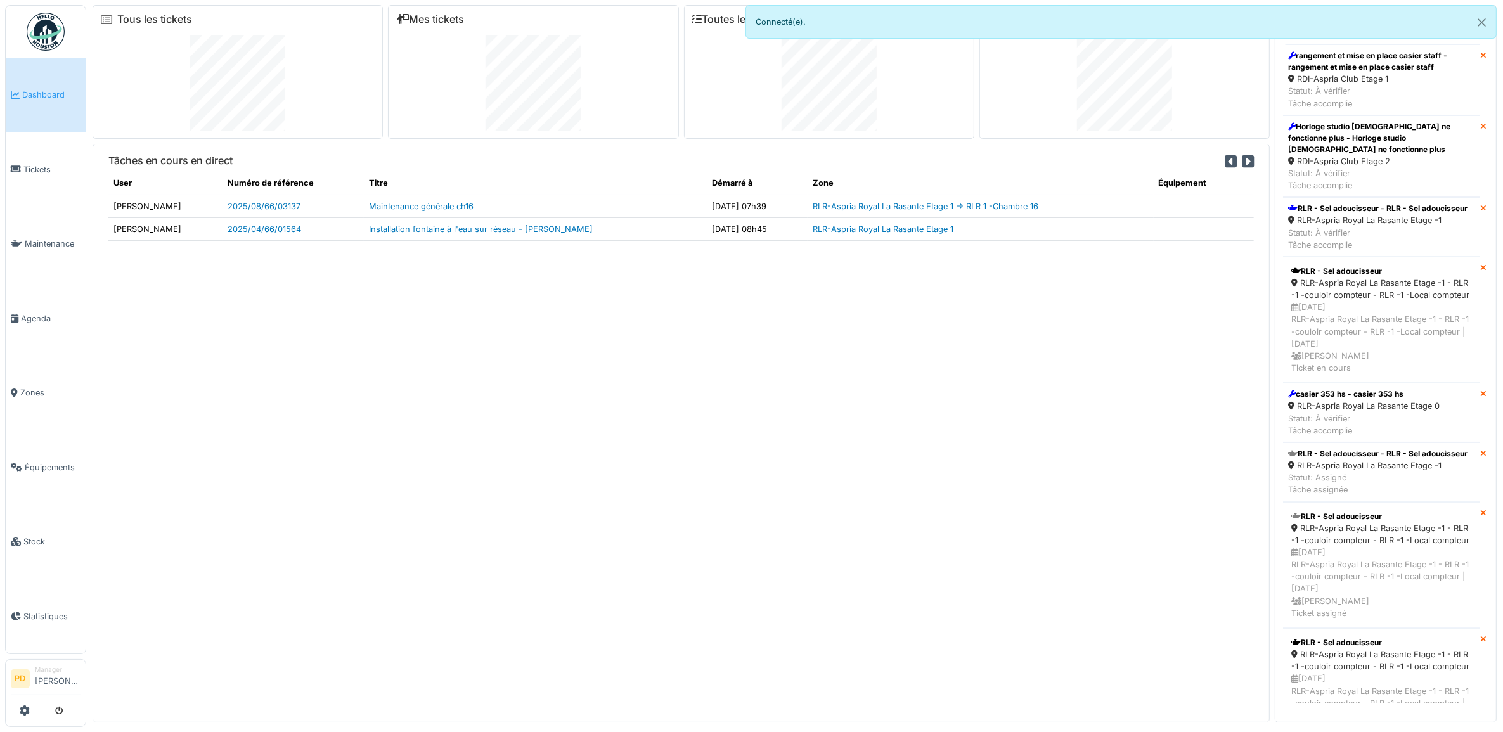 The width and height of the screenshot is (1503, 732). Describe the element at coordinates (926, 206) in the screenshot. I see `a: RLR-Aspria Royal La Rasante Etage 1 -> RLR 1 -Chambre 16` at that location.